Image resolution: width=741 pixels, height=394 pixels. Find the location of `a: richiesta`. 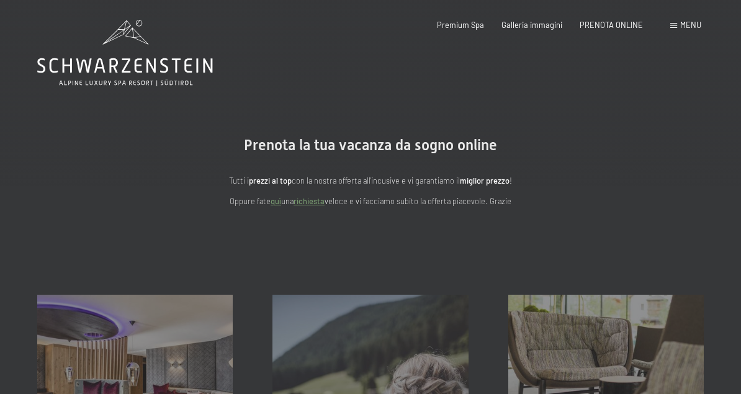

a: richiesta is located at coordinates (309, 201).